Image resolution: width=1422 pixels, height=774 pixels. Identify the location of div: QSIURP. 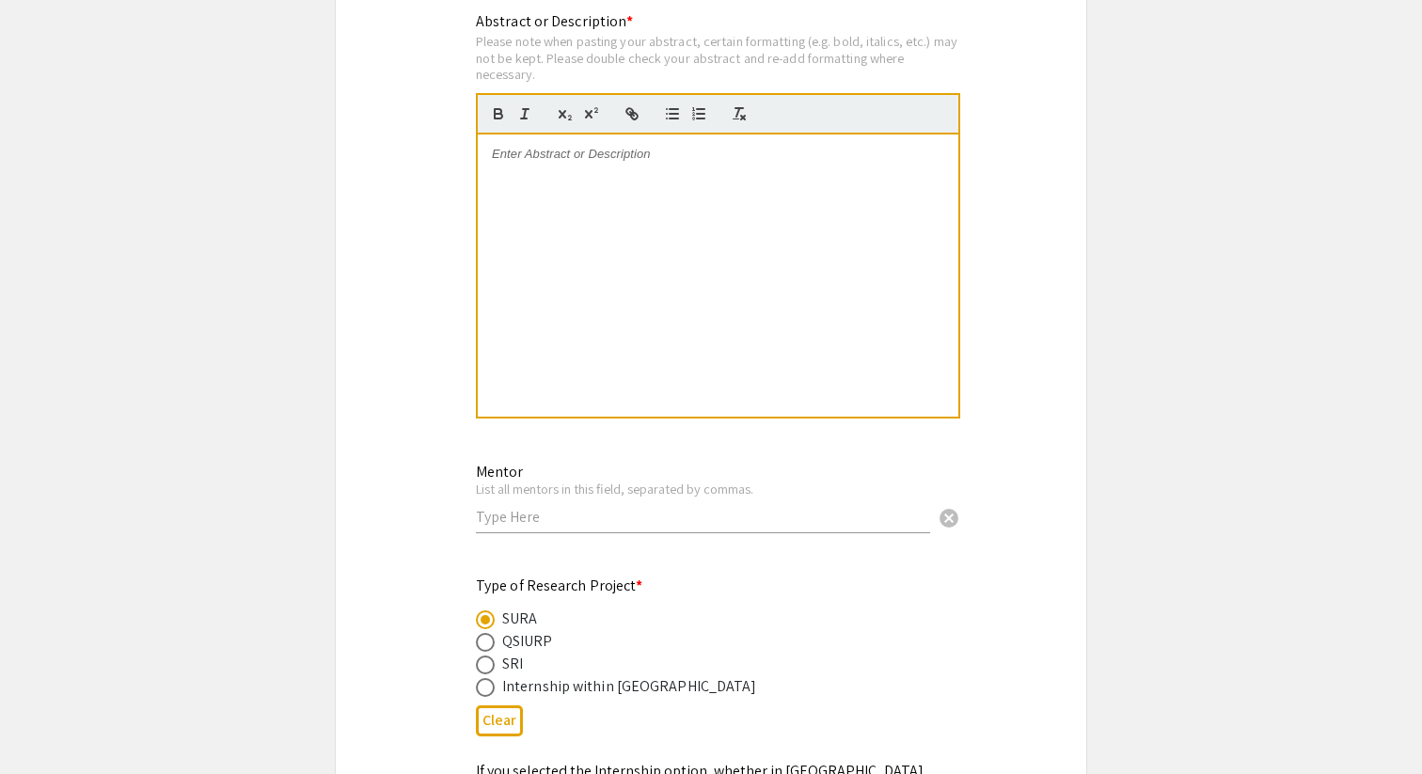
(528, 642).